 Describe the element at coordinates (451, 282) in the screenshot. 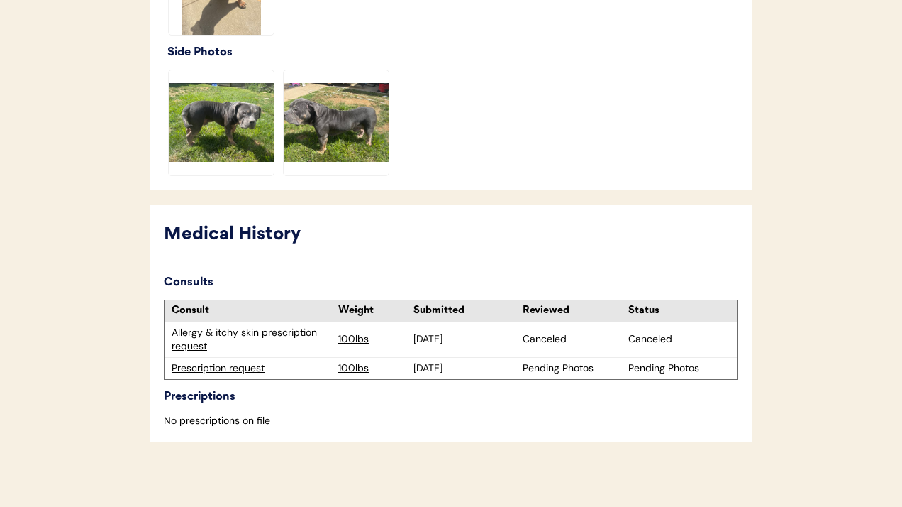

I see `div: Consults` at that location.